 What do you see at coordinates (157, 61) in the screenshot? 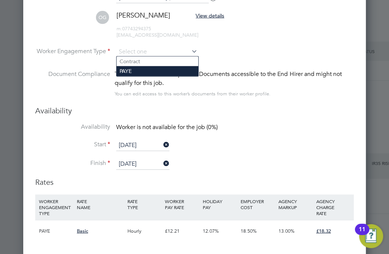
I see `li: Contract` at bounding box center [157, 61].